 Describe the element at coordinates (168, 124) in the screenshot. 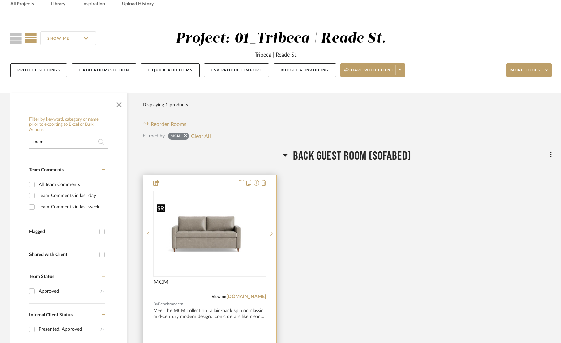

I see `span: Reorder Rooms` at that location.